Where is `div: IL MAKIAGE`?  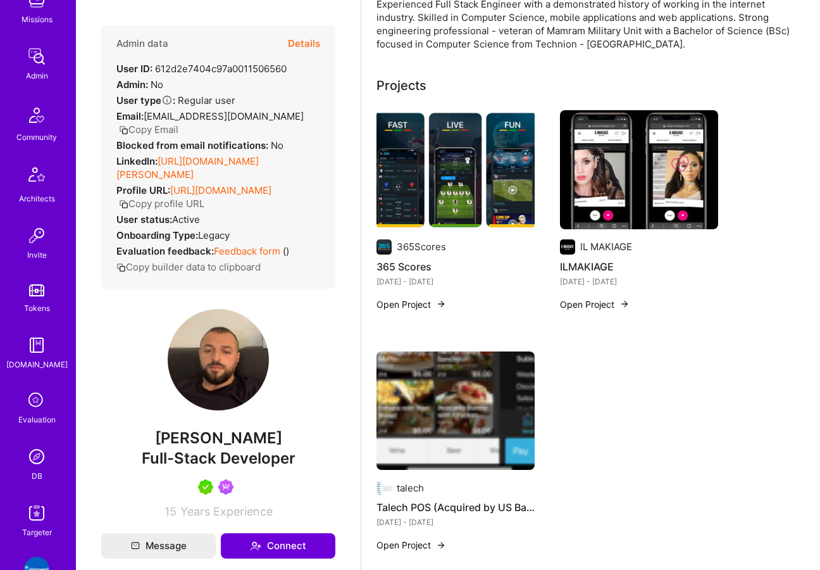
div: IL MAKIAGE is located at coordinates (606, 246).